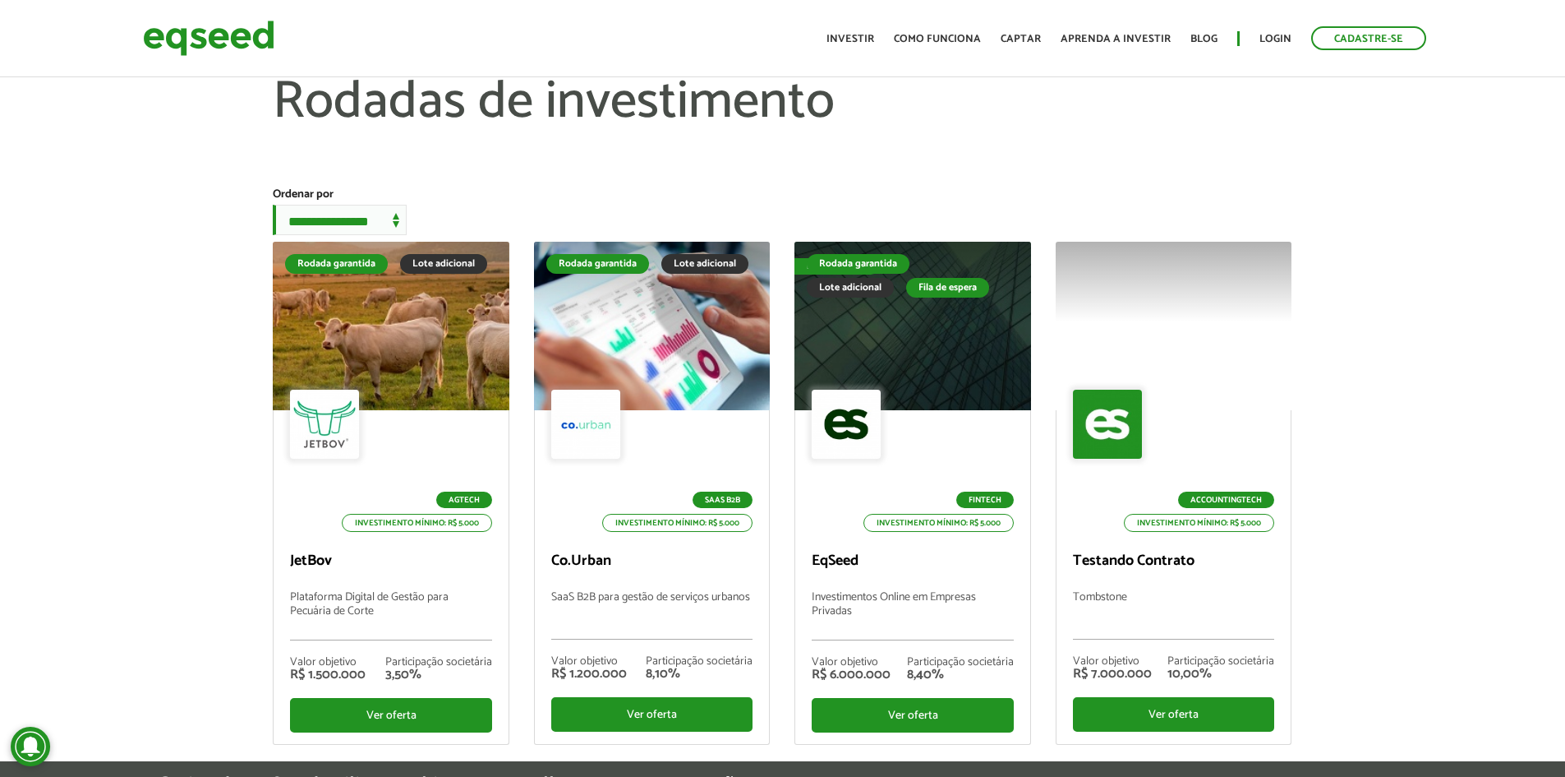 The image size is (1565, 777). Describe the element at coordinates (985, 500) in the screenshot. I see `p: Fintech` at that location.